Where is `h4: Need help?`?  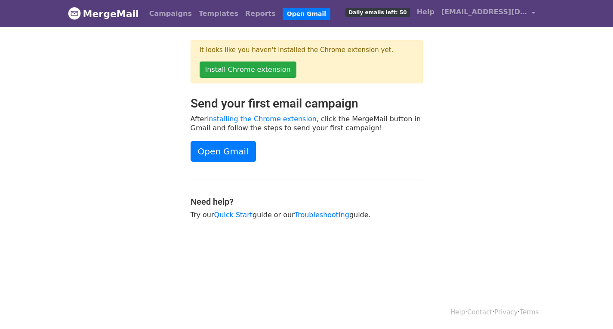
h4: Need help? is located at coordinates (307, 202).